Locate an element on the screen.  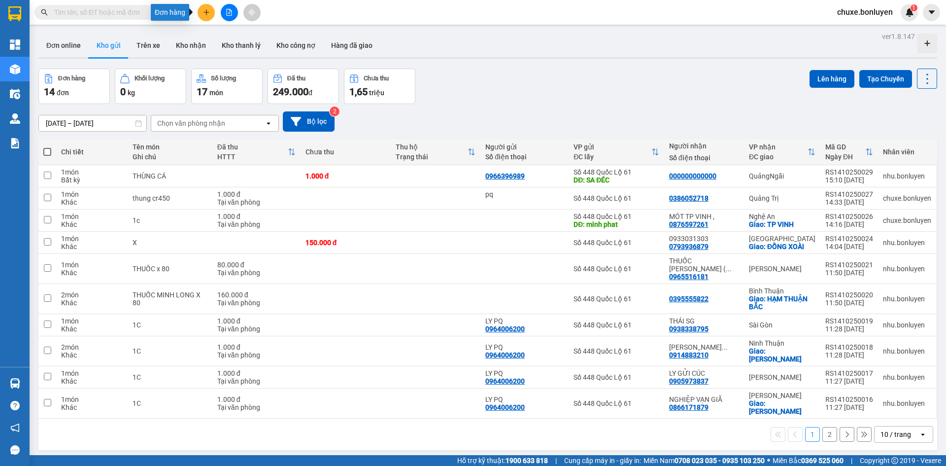
span: đơn is located at coordinates (63, 93).